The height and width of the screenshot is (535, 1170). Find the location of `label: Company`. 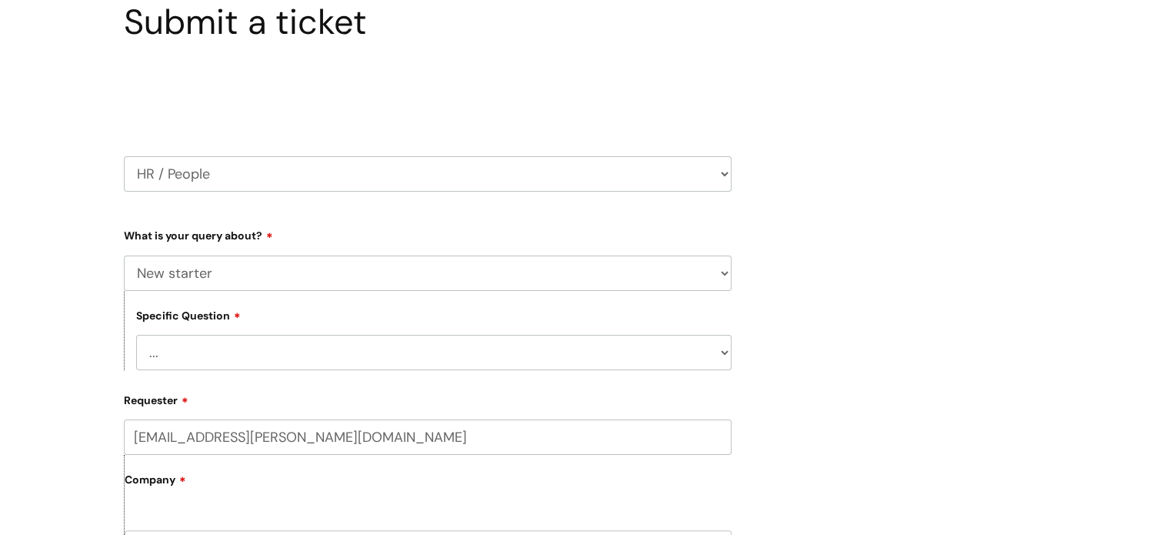

label: Company is located at coordinates (428, 485).